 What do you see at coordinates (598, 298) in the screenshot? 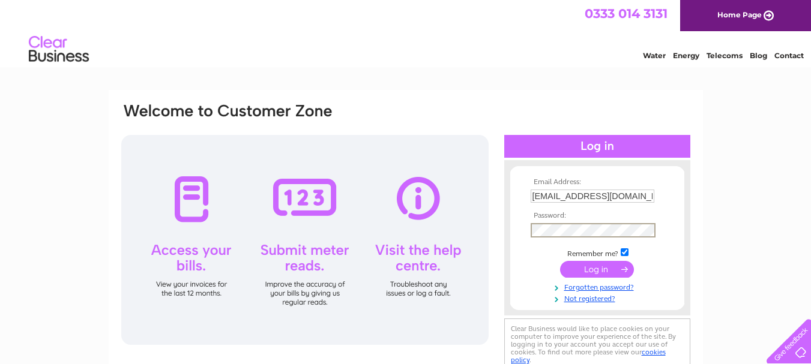
I see `a: Not registered?` at bounding box center [598, 298].